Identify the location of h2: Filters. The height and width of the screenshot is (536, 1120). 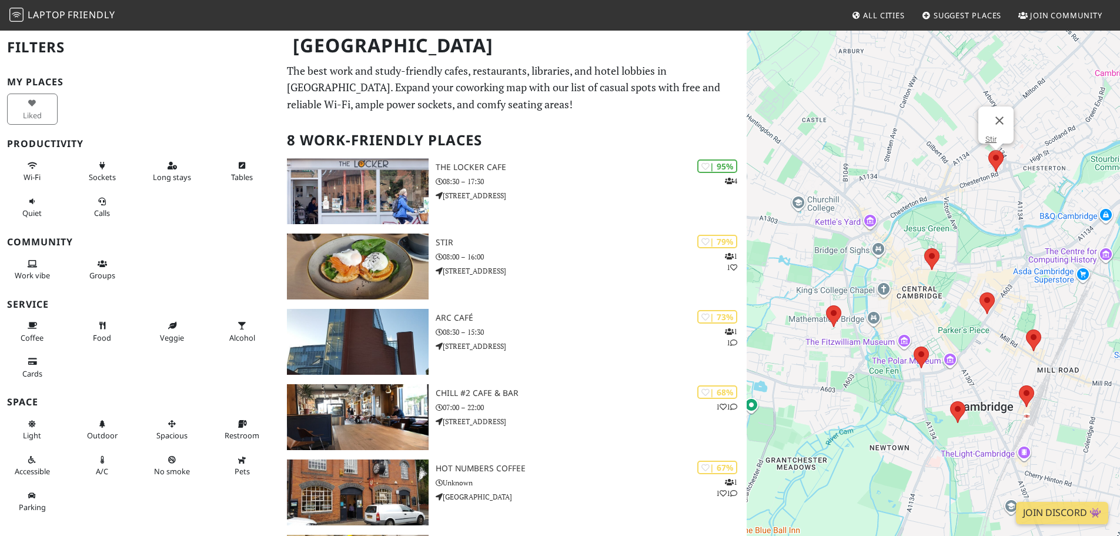
(140, 47).